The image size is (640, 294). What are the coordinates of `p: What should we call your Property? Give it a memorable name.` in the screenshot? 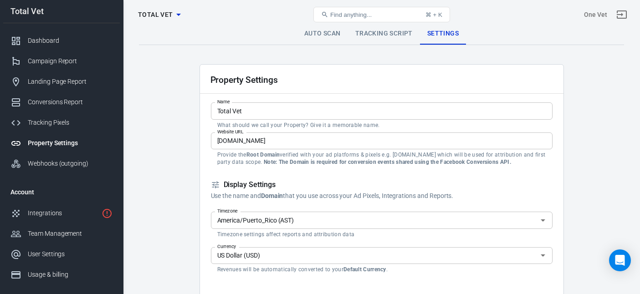 It's located at (382, 125).